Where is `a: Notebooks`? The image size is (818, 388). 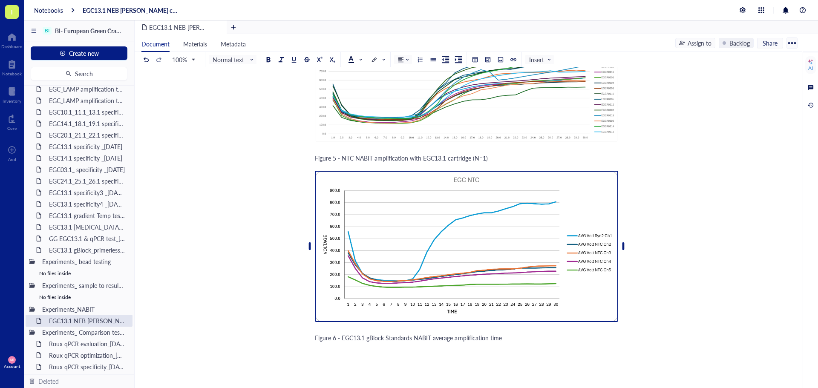 a: Notebooks is located at coordinates (49, 10).